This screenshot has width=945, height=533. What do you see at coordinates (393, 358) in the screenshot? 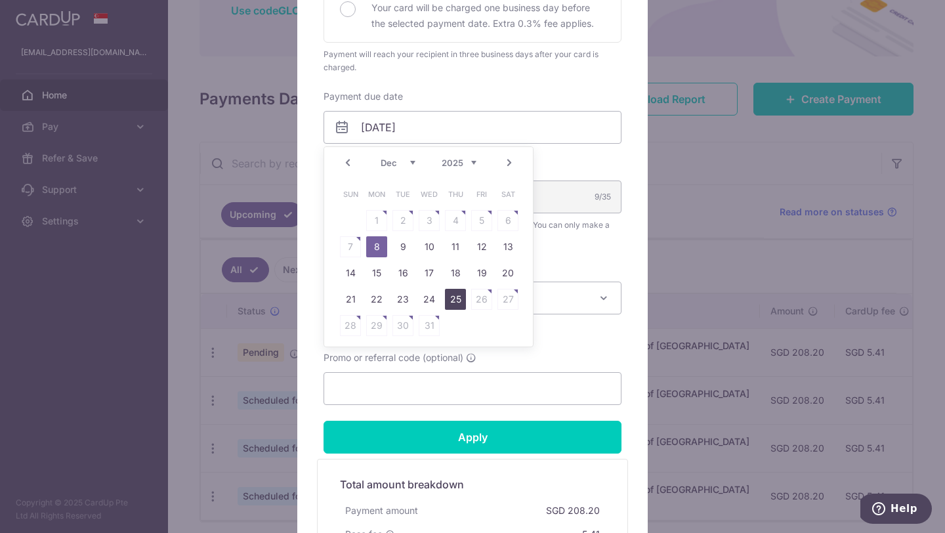
I see `span: Promo or referral code (optional)` at bounding box center [393, 358].